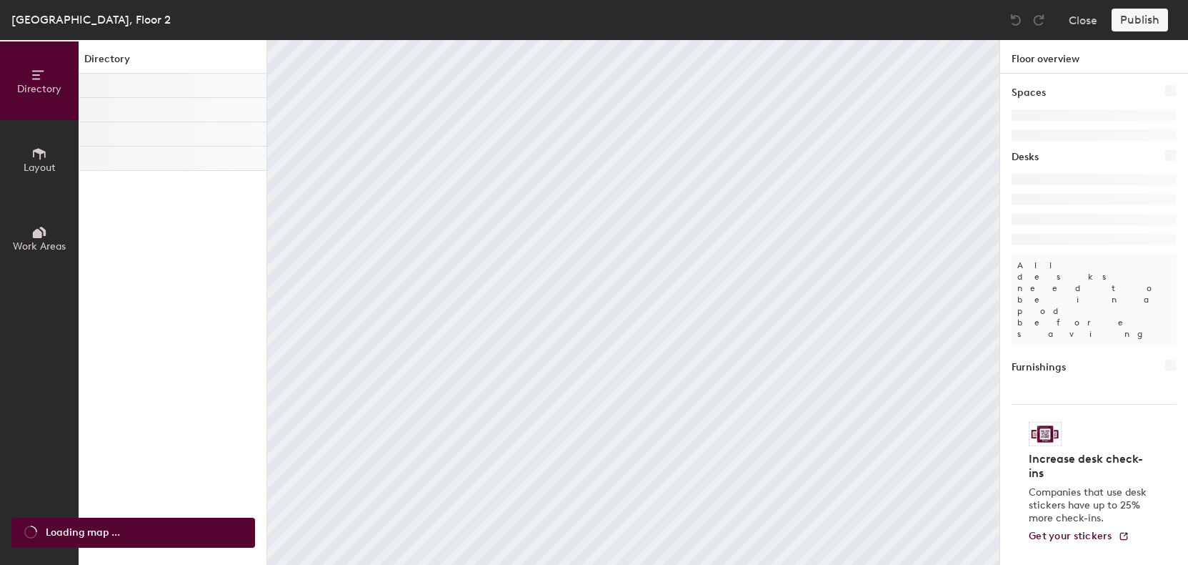 The image size is (1188, 565). I want to click on span: Directory, so click(39, 89).